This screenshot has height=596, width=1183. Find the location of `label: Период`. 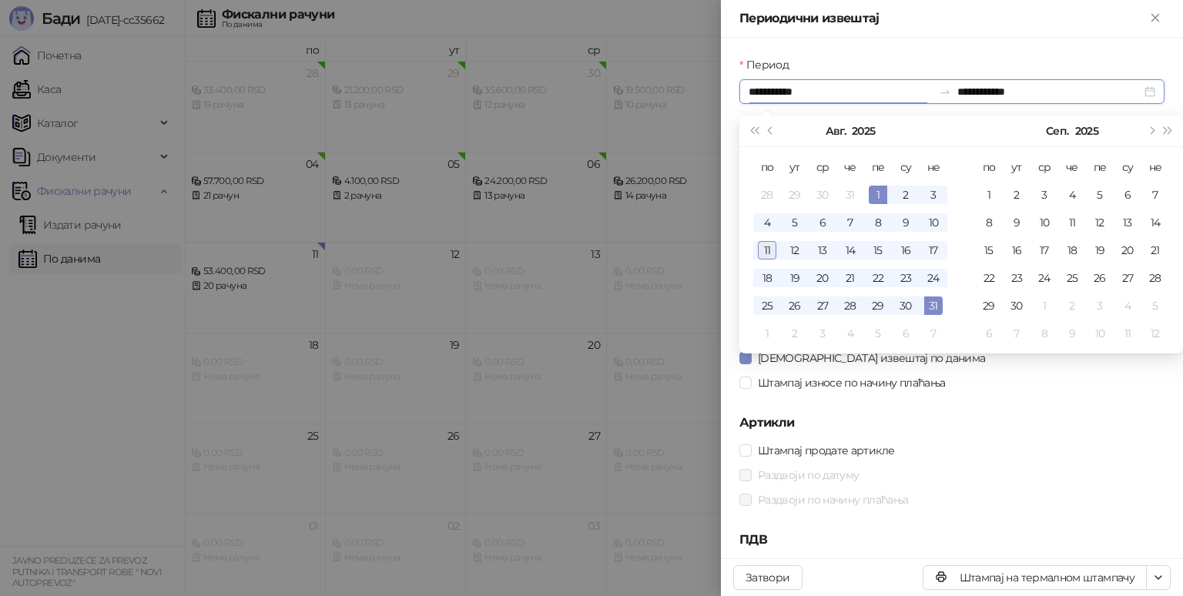

label: Период is located at coordinates (769, 65).